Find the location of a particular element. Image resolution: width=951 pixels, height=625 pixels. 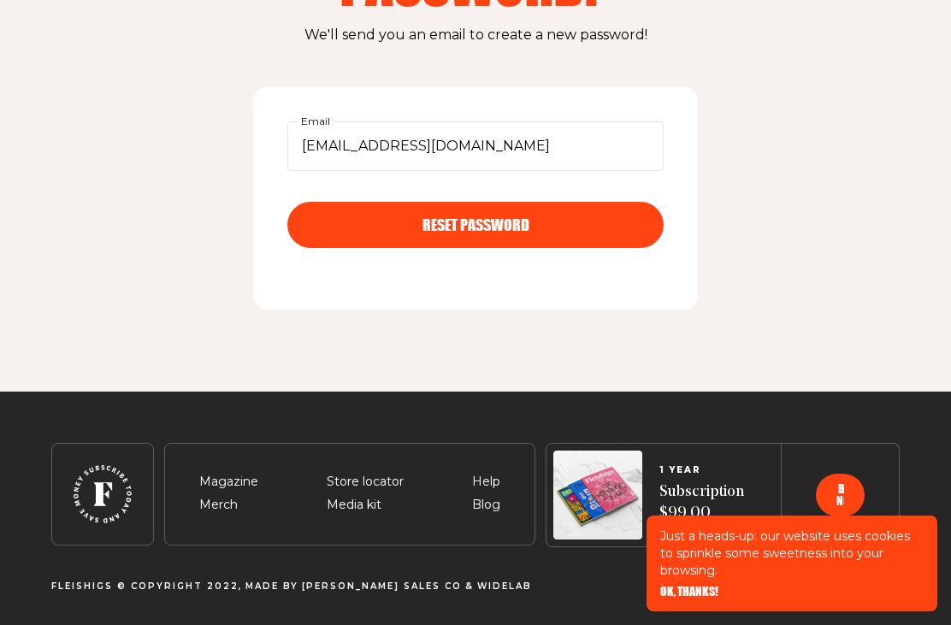

span: Made By is located at coordinates (272, 587).